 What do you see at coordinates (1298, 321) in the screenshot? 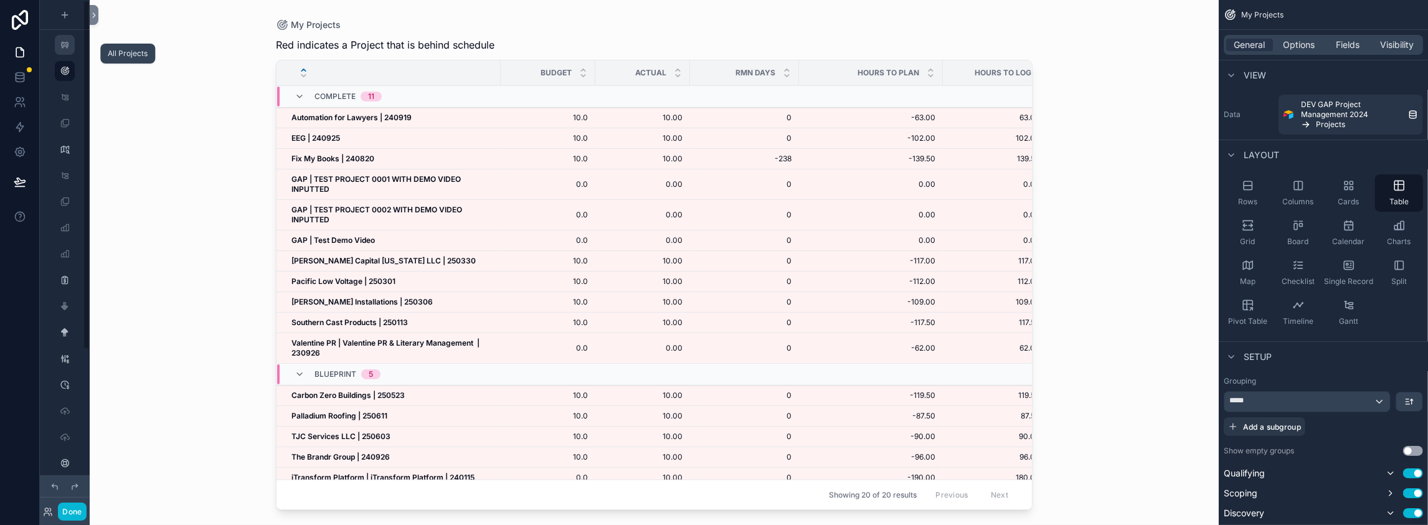
I see `span: Timeline` at bounding box center [1298, 321].